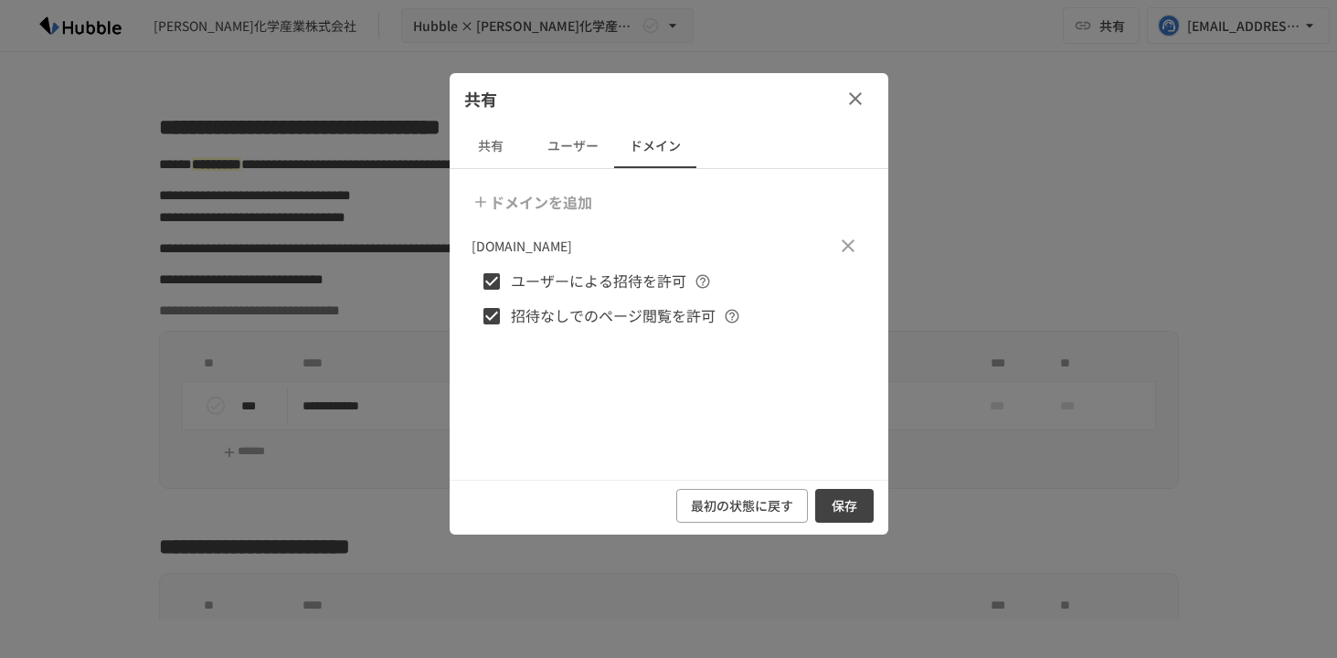  I want to click on div: 共有, so click(669, 99).